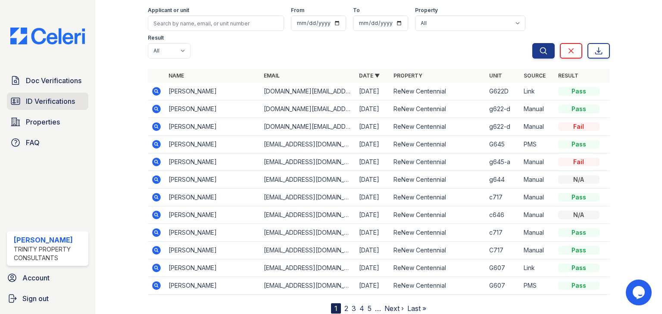  I want to click on label: From, so click(297, 10).